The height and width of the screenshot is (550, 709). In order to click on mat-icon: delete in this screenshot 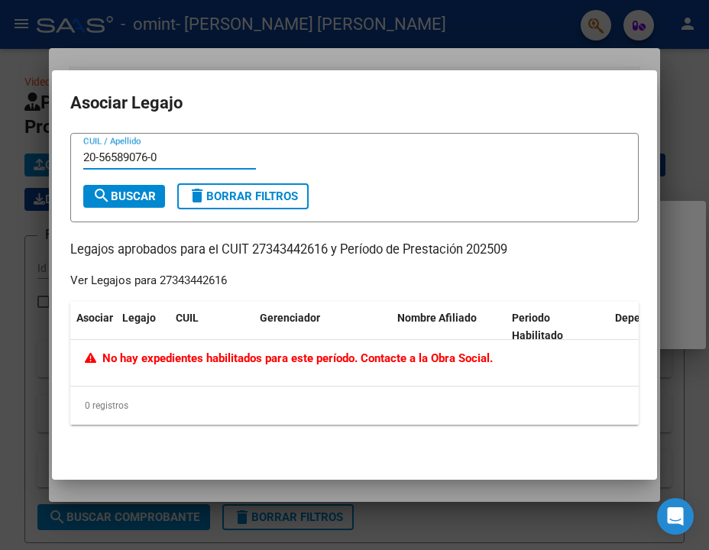, I will do `click(197, 195)`.